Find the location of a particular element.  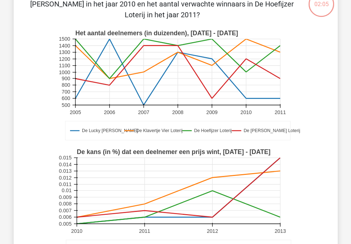

text: 1400 is located at coordinates (64, 46).